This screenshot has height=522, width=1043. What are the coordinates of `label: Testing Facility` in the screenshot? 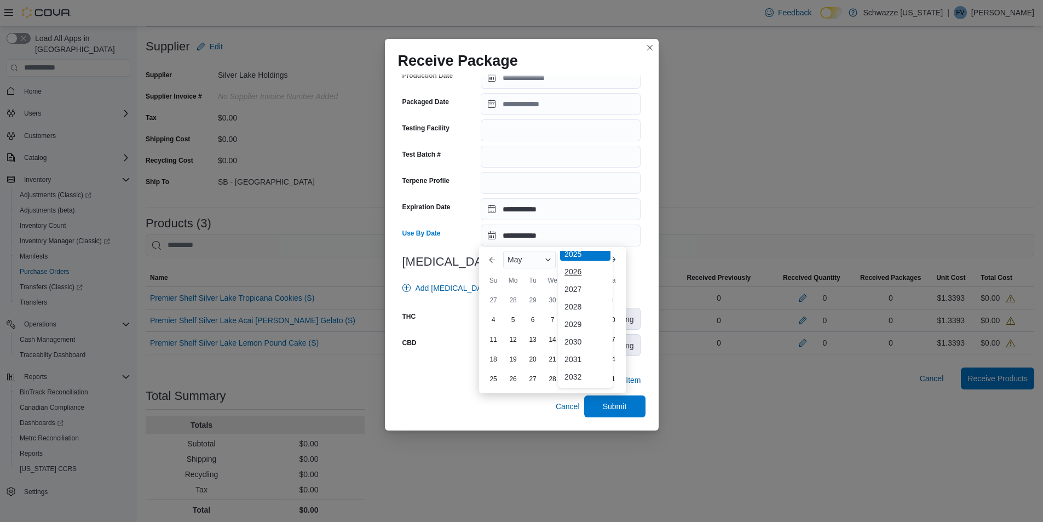 It's located at (426, 128).